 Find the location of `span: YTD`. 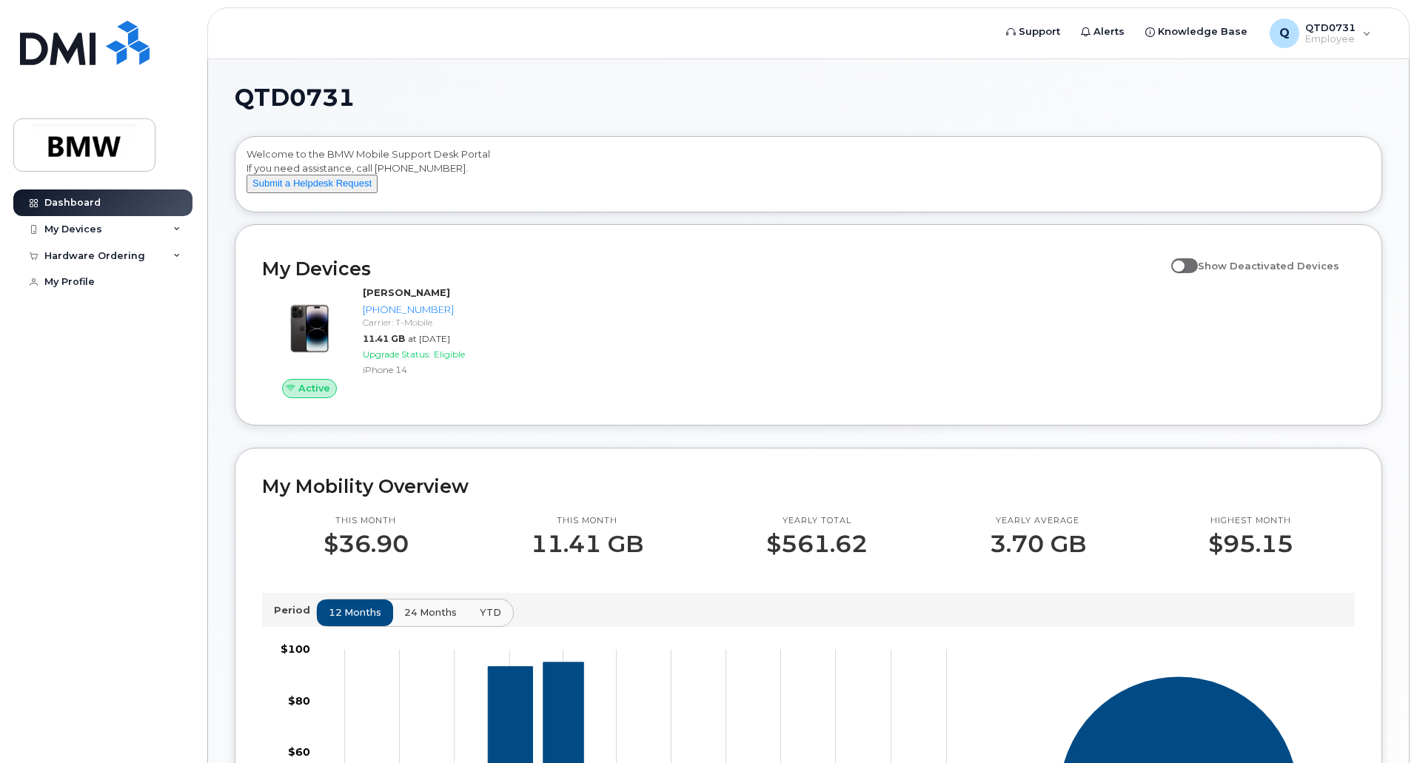

span: YTD is located at coordinates (490, 612).